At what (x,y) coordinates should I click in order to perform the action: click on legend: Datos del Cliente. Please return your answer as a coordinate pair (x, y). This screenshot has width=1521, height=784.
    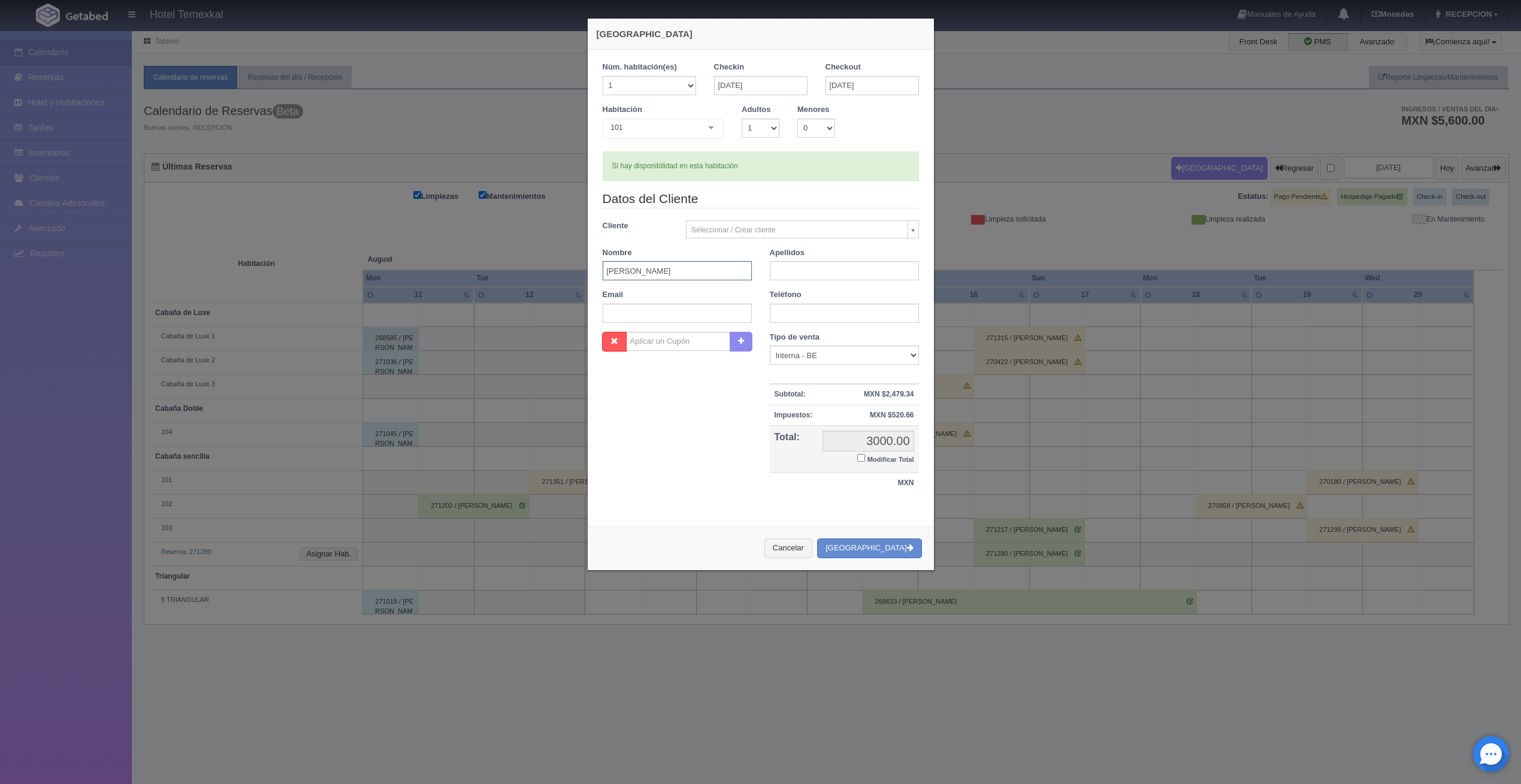
    Looking at the image, I should click on (760, 199).